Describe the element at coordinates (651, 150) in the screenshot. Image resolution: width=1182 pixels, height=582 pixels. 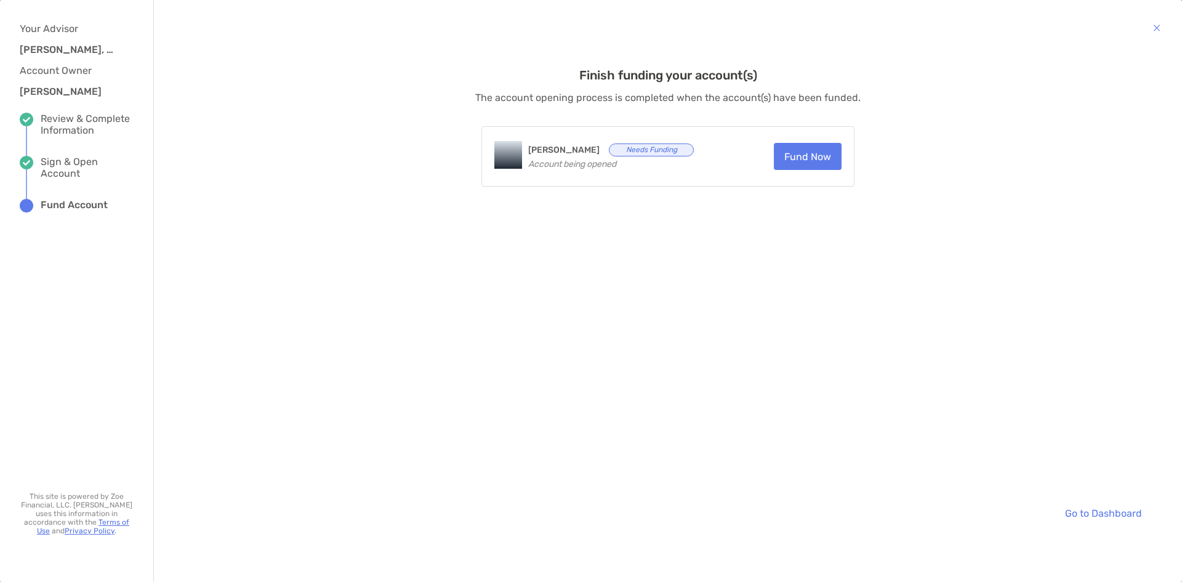
I see `i: Needs Funding` at that location.